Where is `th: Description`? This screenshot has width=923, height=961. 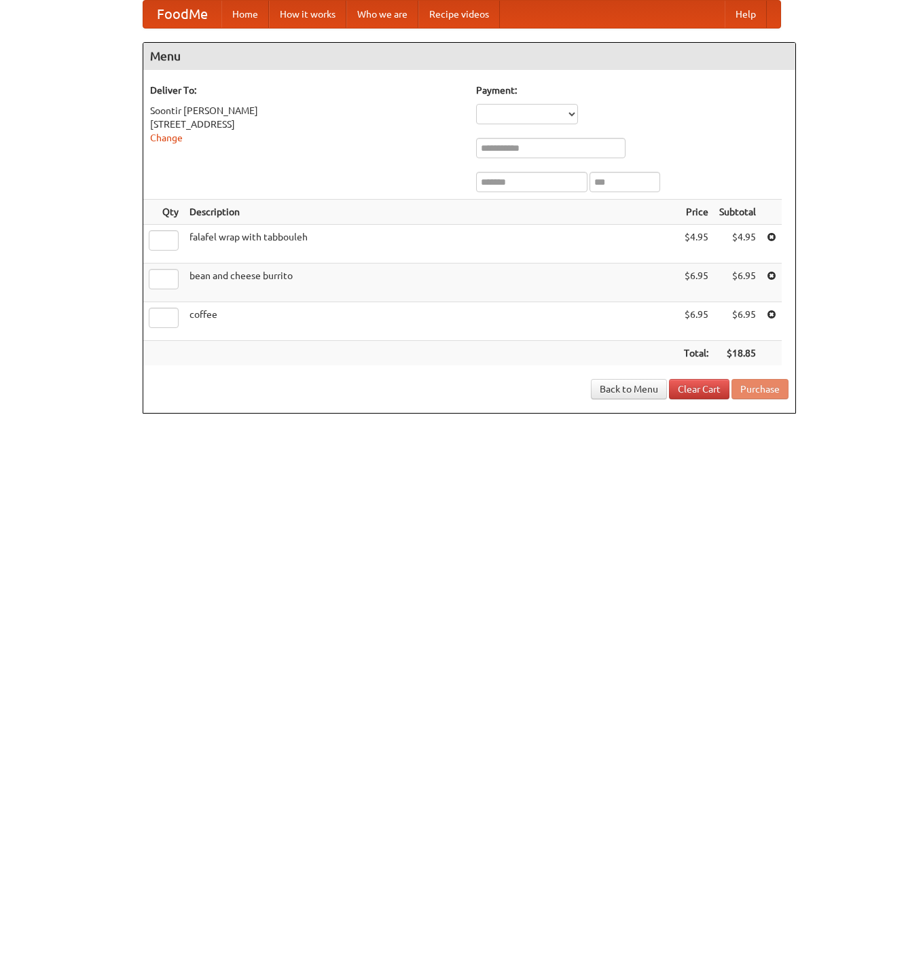
th: Description is located at coordinates (431, 212).